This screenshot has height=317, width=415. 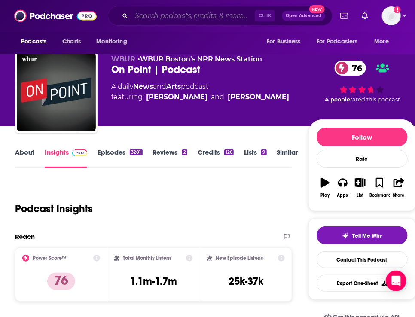 What do you see at coordinates (362, 235) in the screenshot?
I see `button: tell me why sparkleTell Me Why` at bounding box center [362, 235].